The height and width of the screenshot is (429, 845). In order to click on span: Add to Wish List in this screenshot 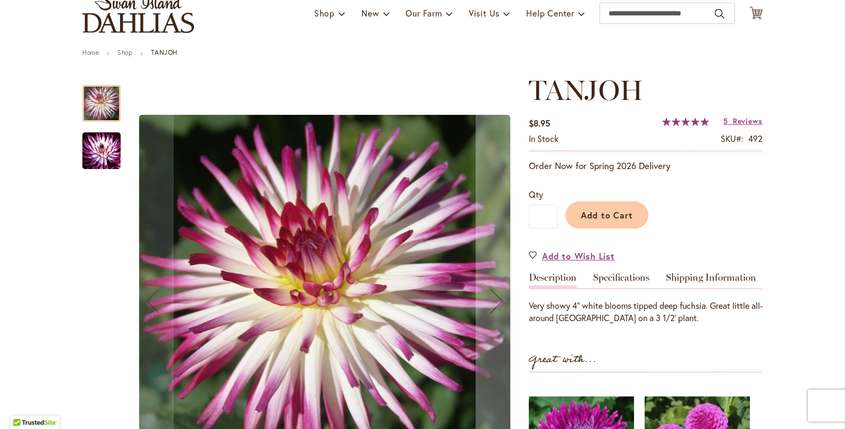, I will do `click(578, 256)`.